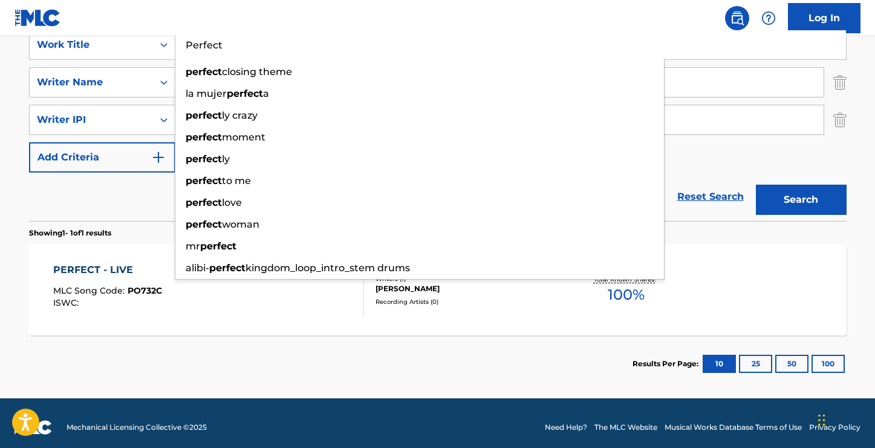  Describe the element at coordinates (206, 93) in the screenshot. I see `span: la mujer` at that location.